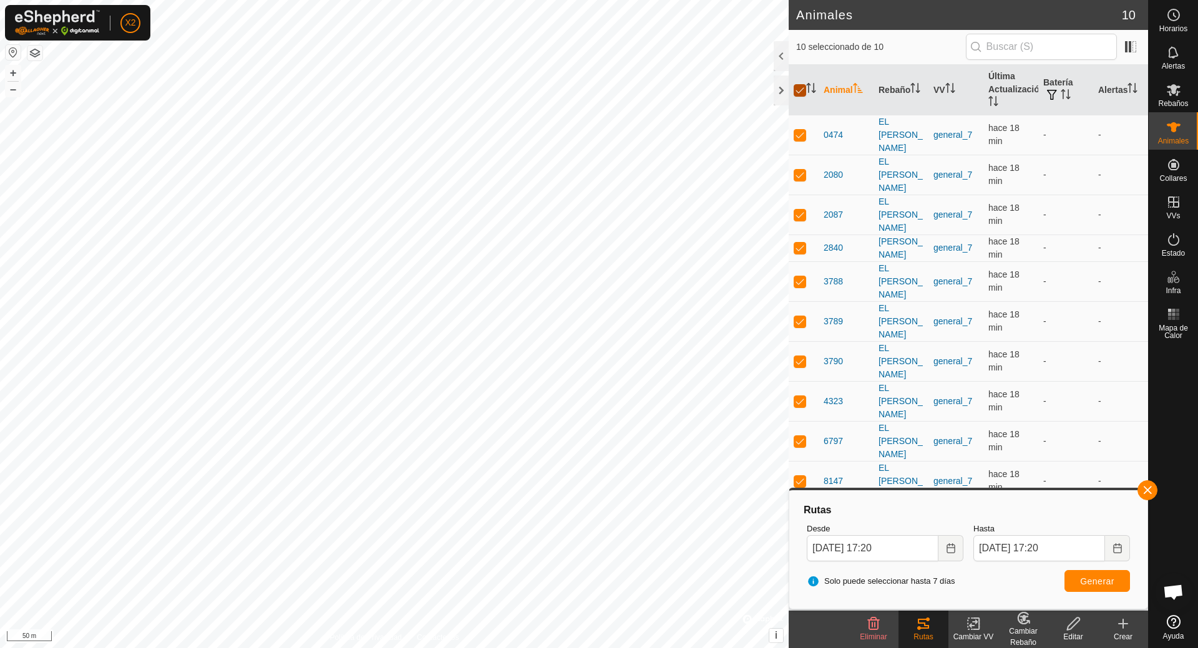  Describe the element at coordinates (959, 15) in the screenshot. I see `h2: Animales` at that location.